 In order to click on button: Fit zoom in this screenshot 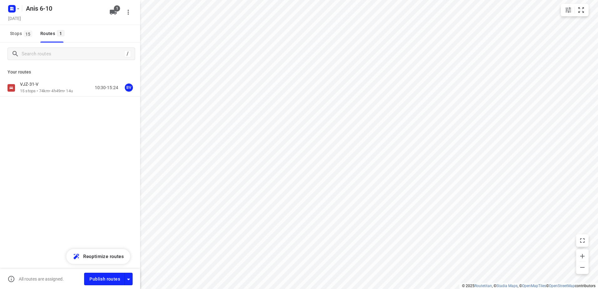, I will do `click(581, 10)`.